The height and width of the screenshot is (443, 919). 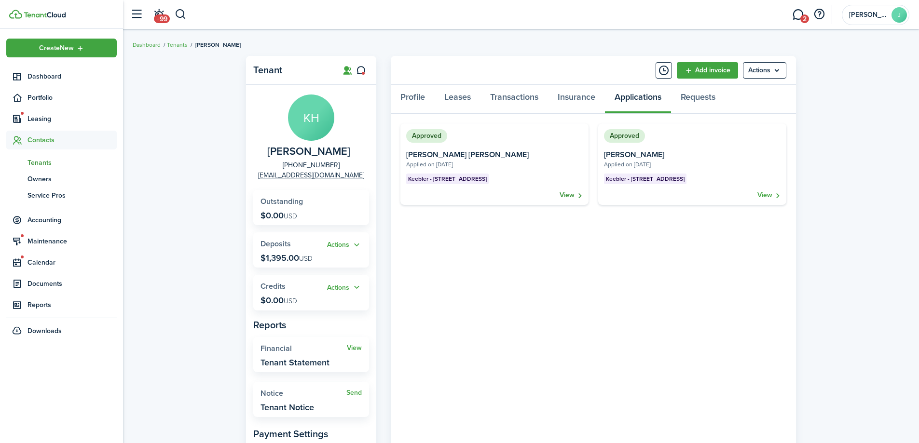 What do you see at coordinates (61, 179) in the screenshot?
I see `a: Owners` at bounding box center [61, 179].